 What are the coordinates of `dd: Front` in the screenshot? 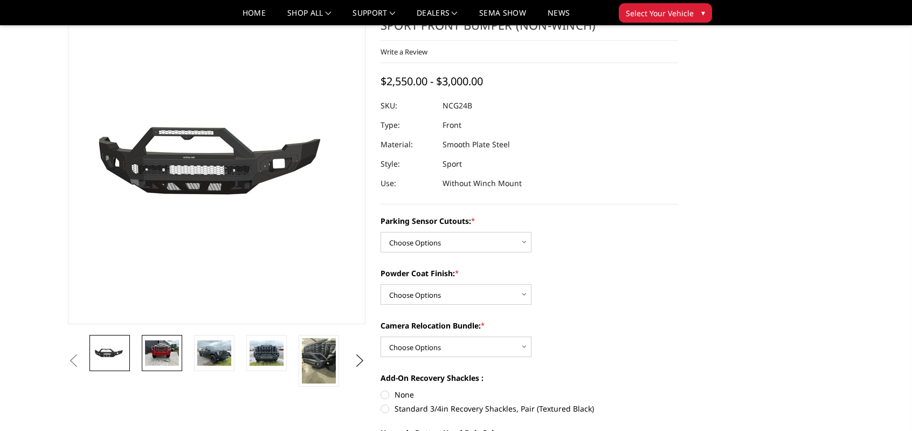 It's located at (452, 125).